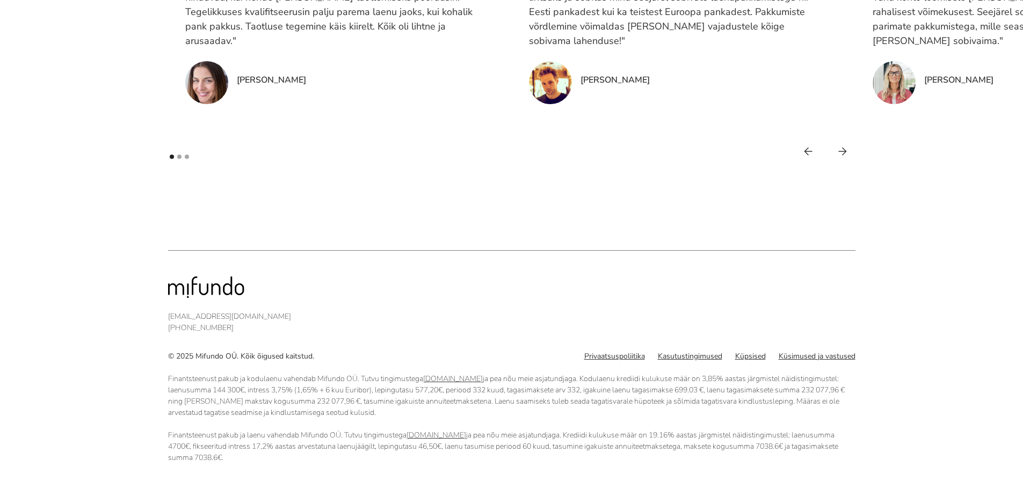 This screenshot has width=1023, height=489. I want to click on a: Küsimused ja vastused, so click(817, 356).